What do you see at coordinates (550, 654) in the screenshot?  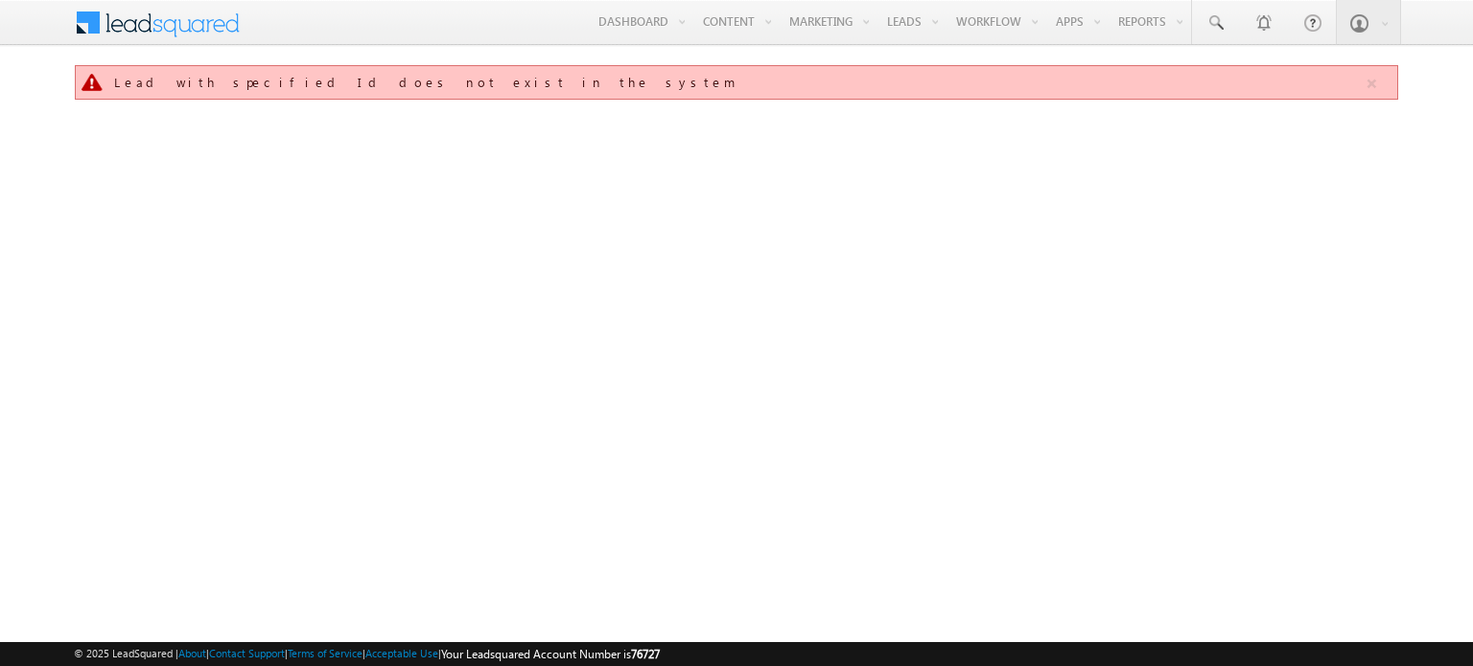 I see `span: Your Leadsquared Account Number is` at bounding box center [550, 654].